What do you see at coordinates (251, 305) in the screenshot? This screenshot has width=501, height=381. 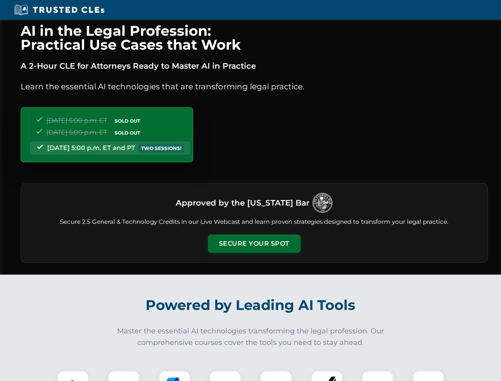 I see `h2: Powered by Leading AI Tools` at bounding box center [251, 305].